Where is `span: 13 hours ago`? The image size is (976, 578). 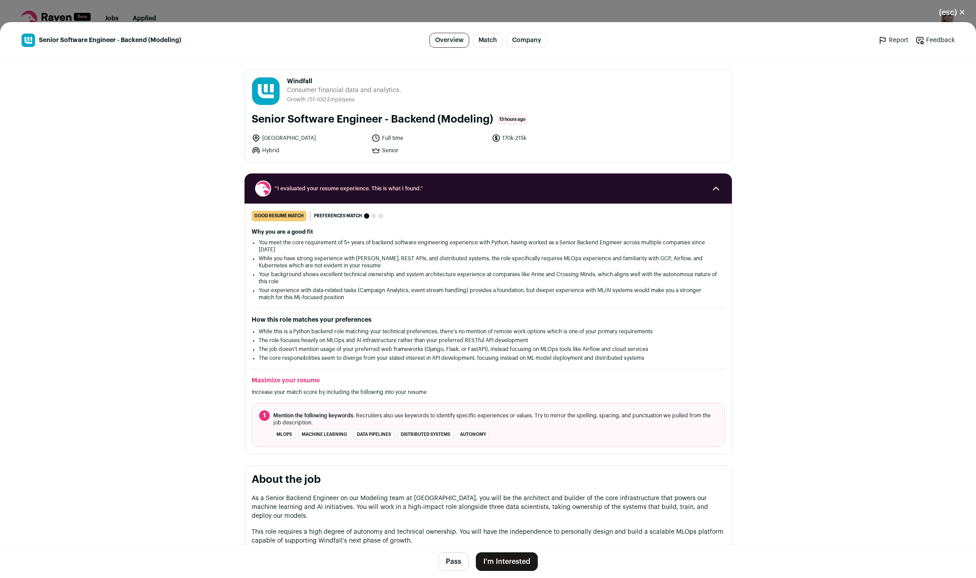 span: 13 hours ago is located at coordinates (512, 119).